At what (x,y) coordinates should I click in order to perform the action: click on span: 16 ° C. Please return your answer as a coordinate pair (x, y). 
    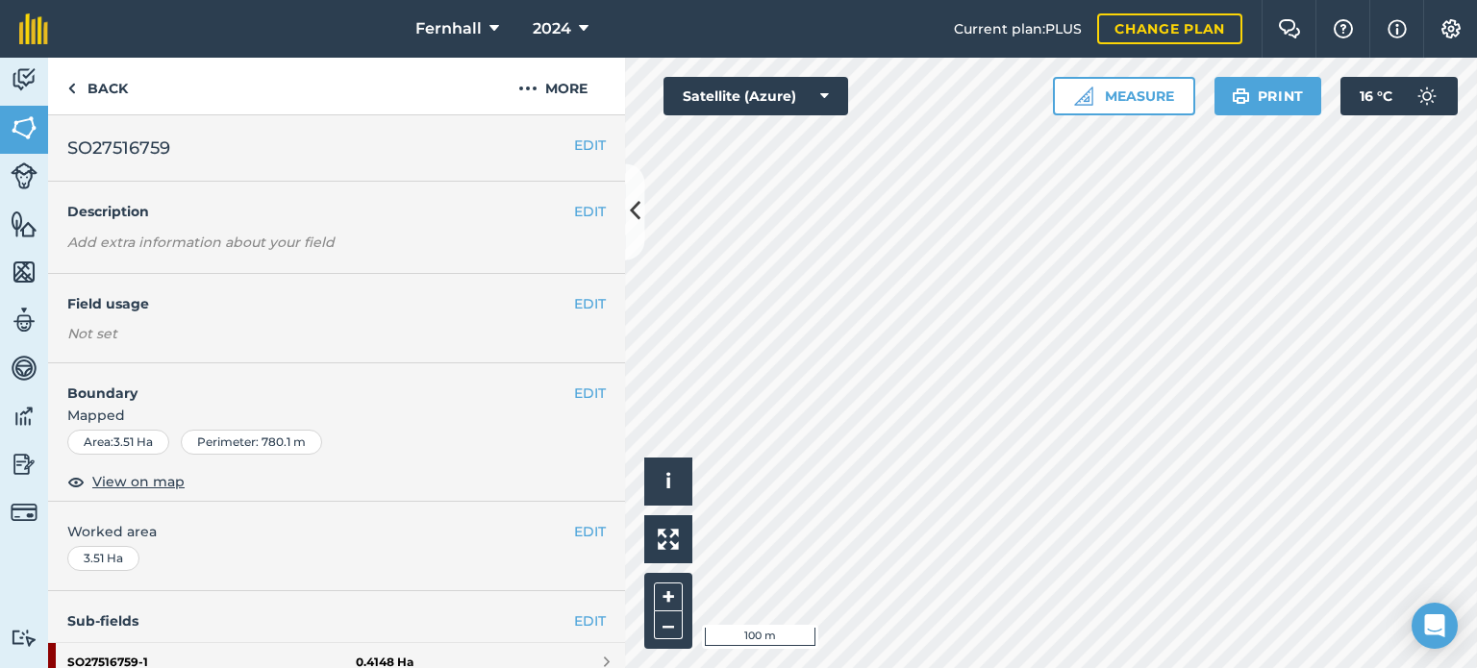
    Looking at the image, I should click on (1376, 96).